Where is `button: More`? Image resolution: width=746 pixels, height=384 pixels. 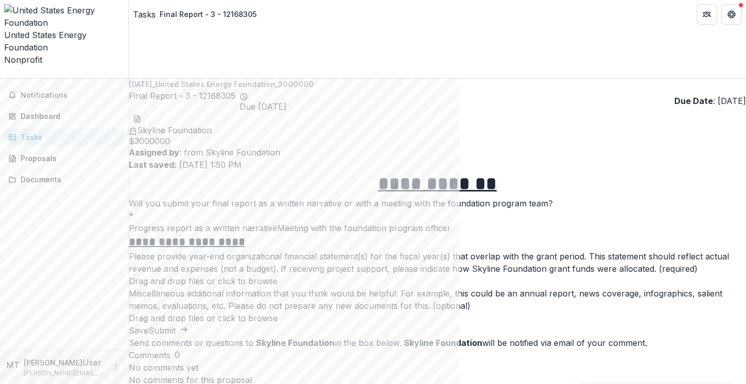
button: More is located at coordinates (116, 367).